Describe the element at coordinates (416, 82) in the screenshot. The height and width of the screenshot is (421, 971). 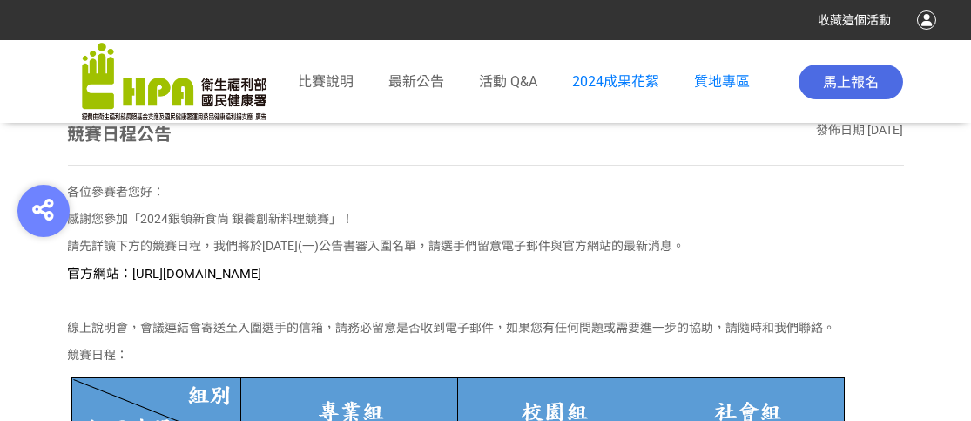
I see `a: 最新公告` at that location.